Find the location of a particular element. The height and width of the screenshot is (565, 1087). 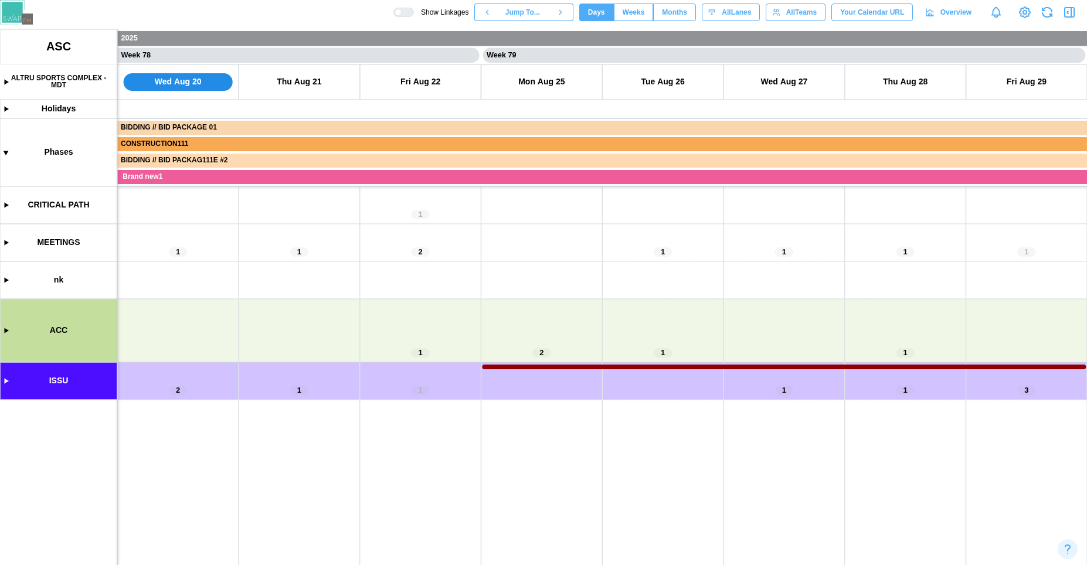

span: Your Calendar URL is located at coordinates (872, 12).